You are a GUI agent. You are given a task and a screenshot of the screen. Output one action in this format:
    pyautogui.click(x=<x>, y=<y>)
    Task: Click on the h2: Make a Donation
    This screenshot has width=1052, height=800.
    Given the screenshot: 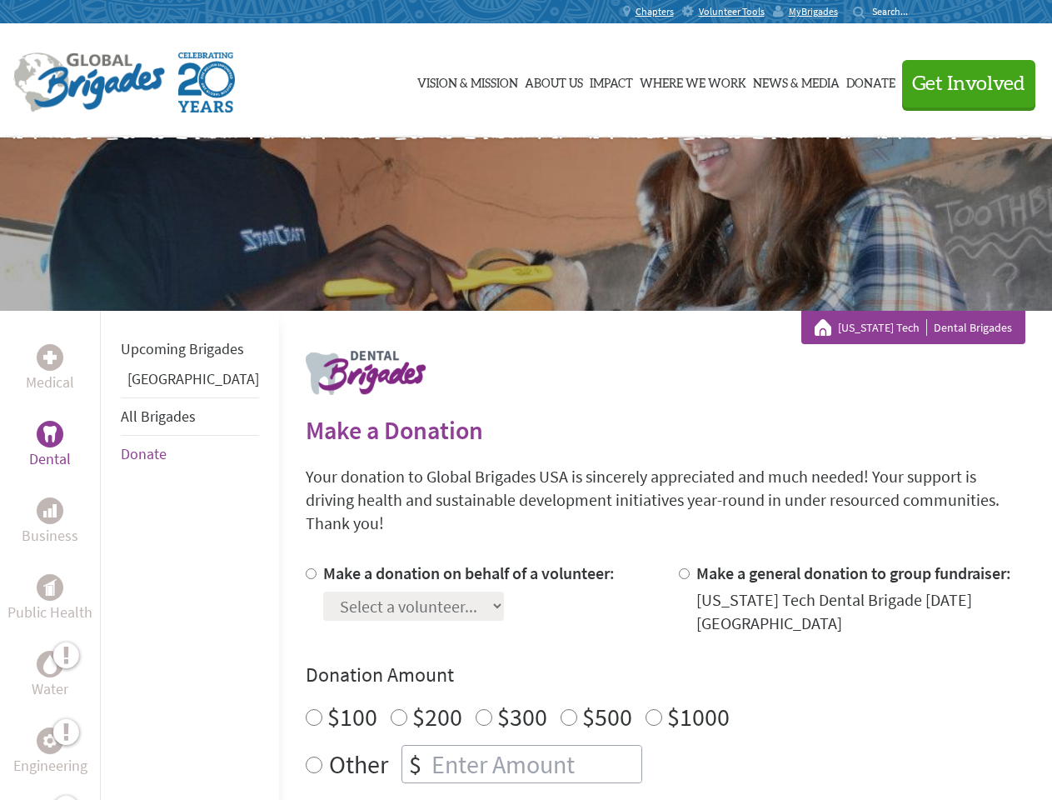 What is the action you would take?
    pyautogui.click(x=666, y=430)
    